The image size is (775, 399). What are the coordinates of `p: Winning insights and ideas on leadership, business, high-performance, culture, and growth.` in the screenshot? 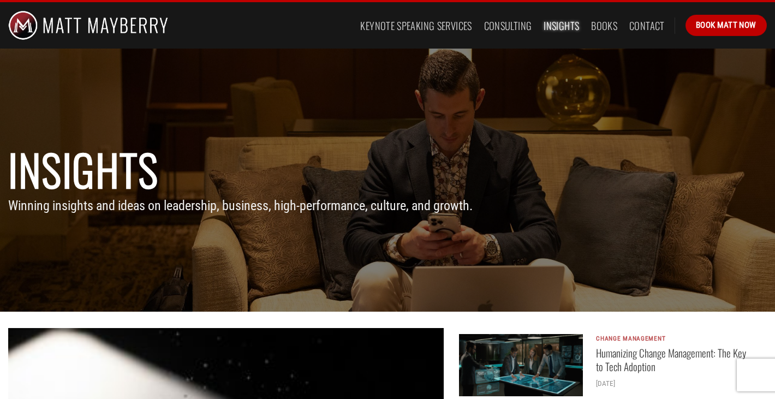 It's located at (387, 206).